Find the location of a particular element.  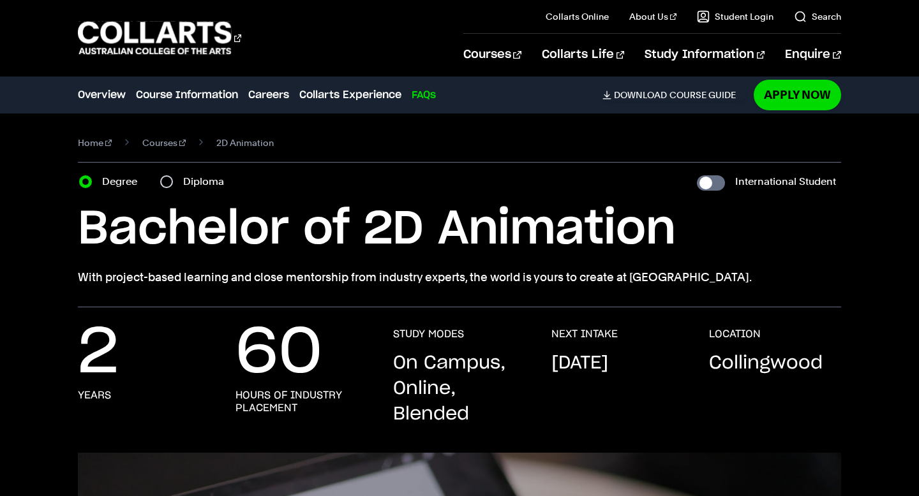

h3: NEXT INTAKE is located at coordinates (584, 334).